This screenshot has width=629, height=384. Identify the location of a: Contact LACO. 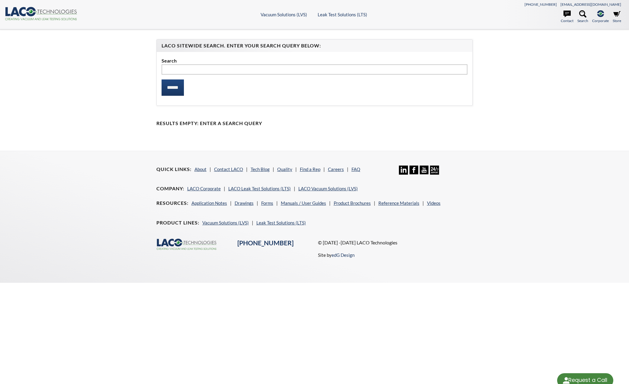
(229, 169).